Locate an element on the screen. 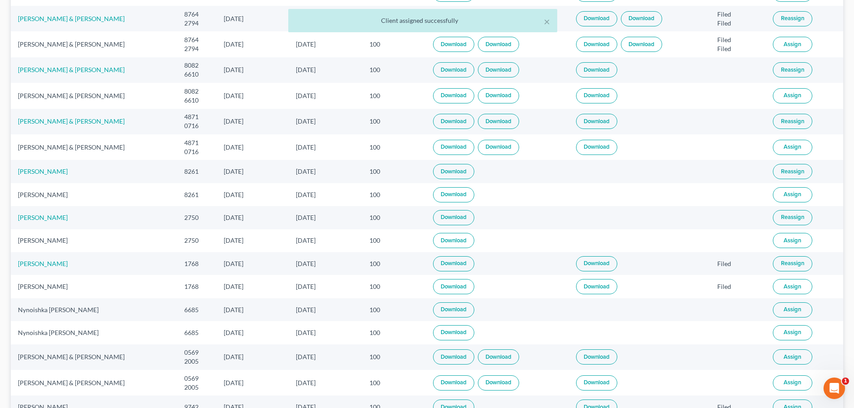 This screenshot has width=854, height=408. button: Reassign is located at coordinates (793, 172).